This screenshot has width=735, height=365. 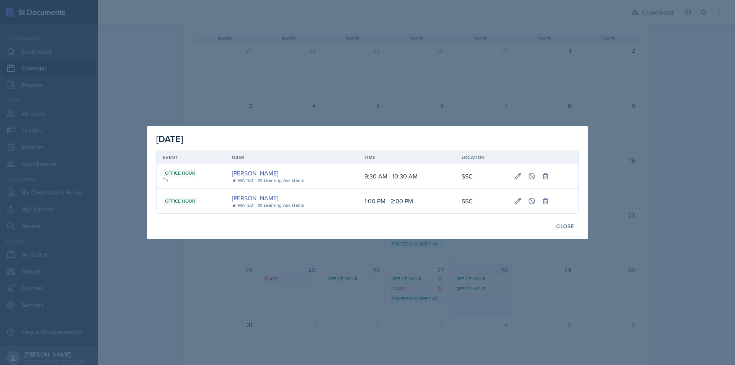 What do you see at coordinates (407, 157) in the screenshot?
I see `th: Time` at bounding box center [407, 157].